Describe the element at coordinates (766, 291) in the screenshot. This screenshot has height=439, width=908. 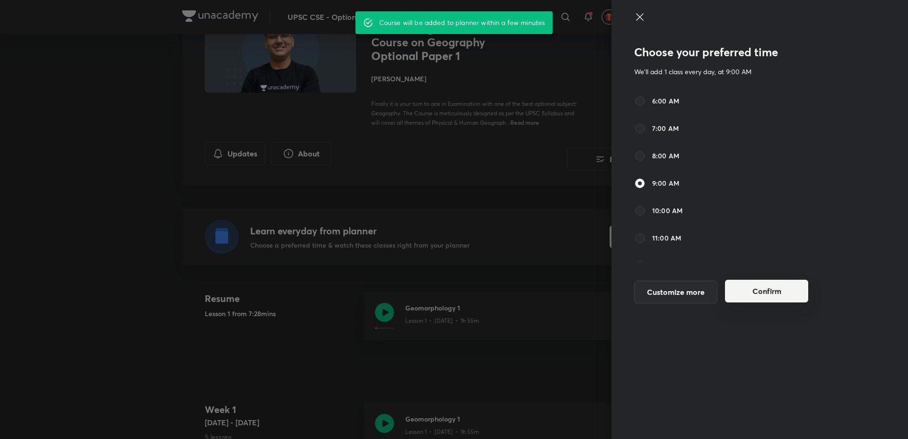
I see `button: Confirm` at that location.